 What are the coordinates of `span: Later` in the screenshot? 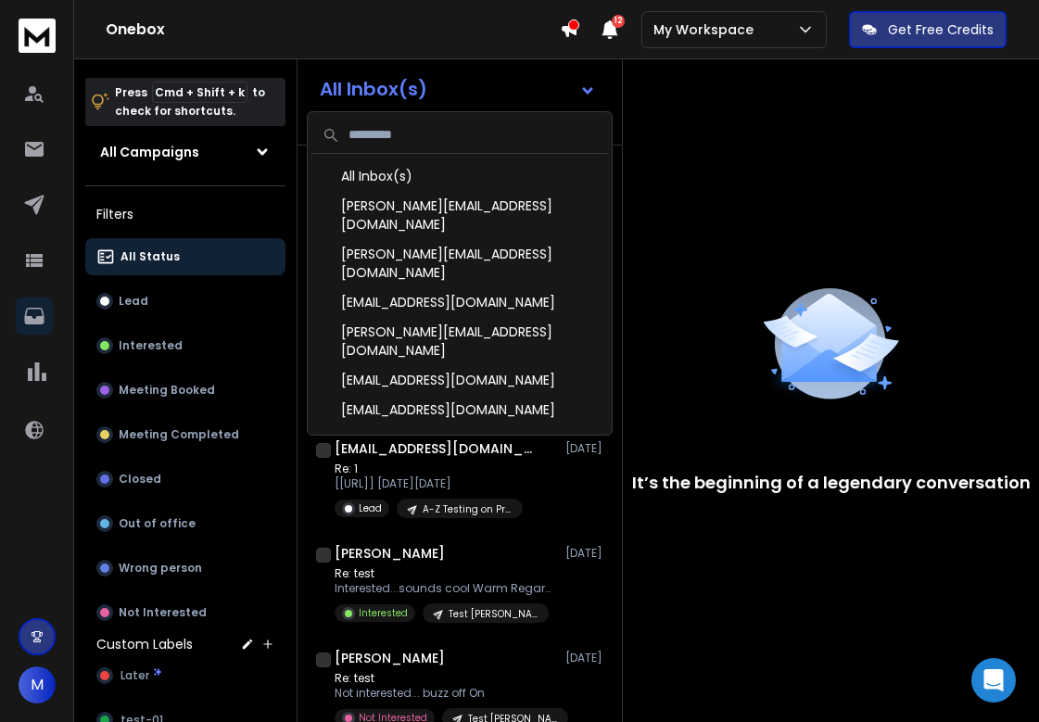 It's located at (134, 676).